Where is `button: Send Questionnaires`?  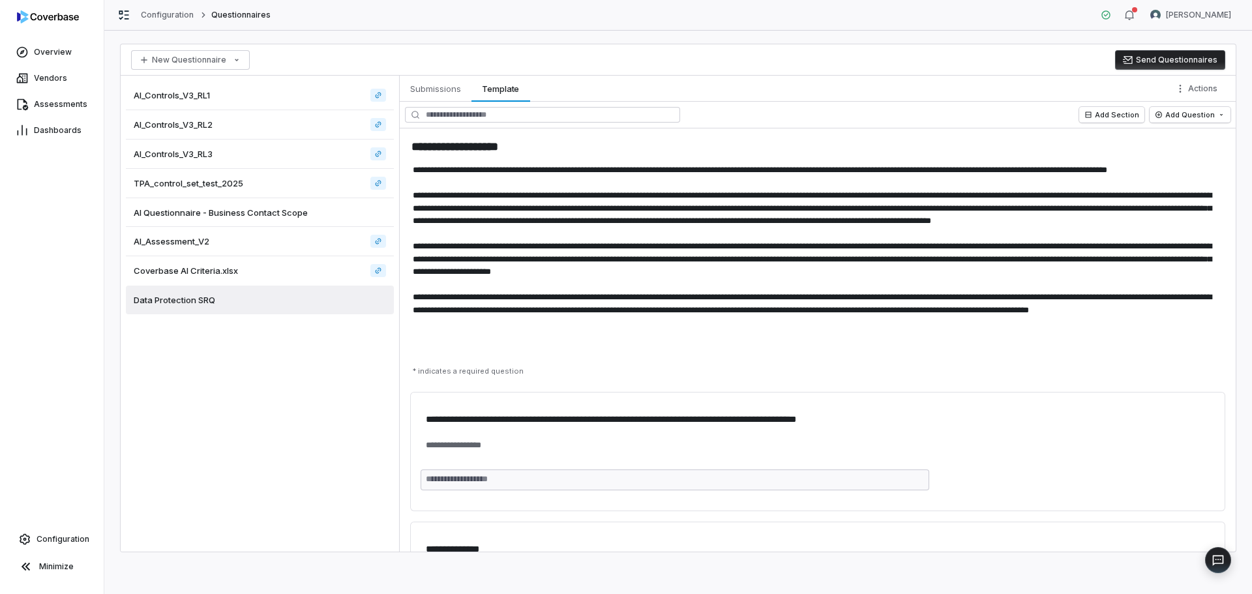
button: Send Questionnaires is located at coordinates (1170, 60).